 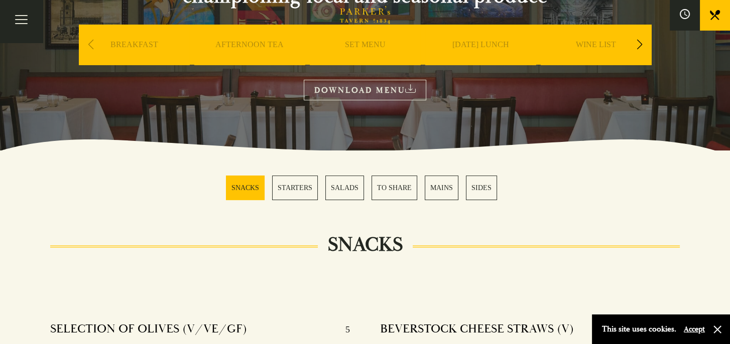 What do you see at coordinates (365, 90) in the screenshot?
I see `a: DOWNLOAD MENU` at bounding box center [365, 90].